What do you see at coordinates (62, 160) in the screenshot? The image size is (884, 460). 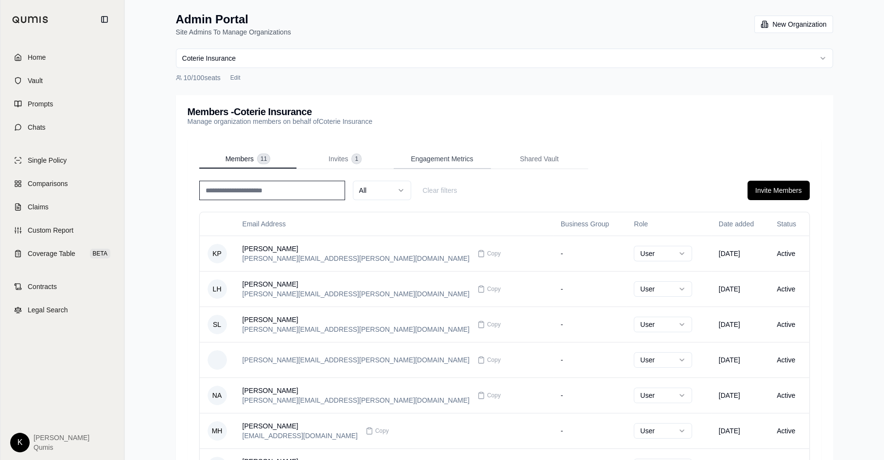 I see `a: Single Policy` at bounding box center [62, 160].